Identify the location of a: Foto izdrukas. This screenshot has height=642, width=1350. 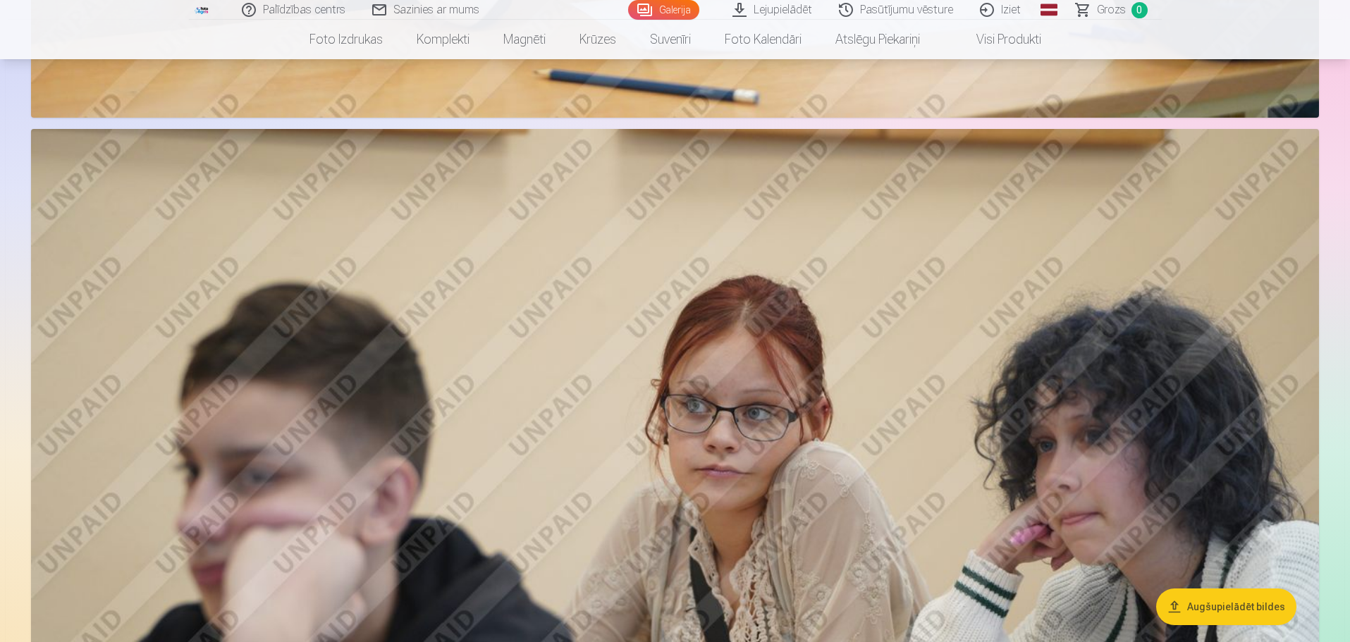
(346, 39).